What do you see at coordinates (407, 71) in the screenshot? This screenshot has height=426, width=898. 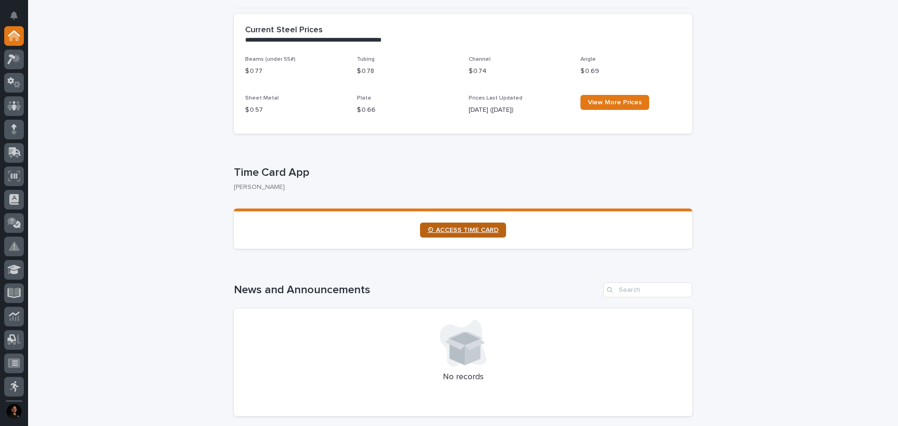 I see `p: $ 0.78` at bounding box center [407, 71].